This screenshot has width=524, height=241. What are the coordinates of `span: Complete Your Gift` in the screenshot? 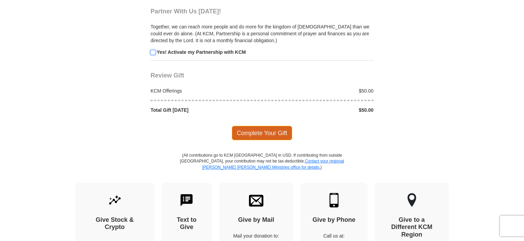 It's located at (262, 133).